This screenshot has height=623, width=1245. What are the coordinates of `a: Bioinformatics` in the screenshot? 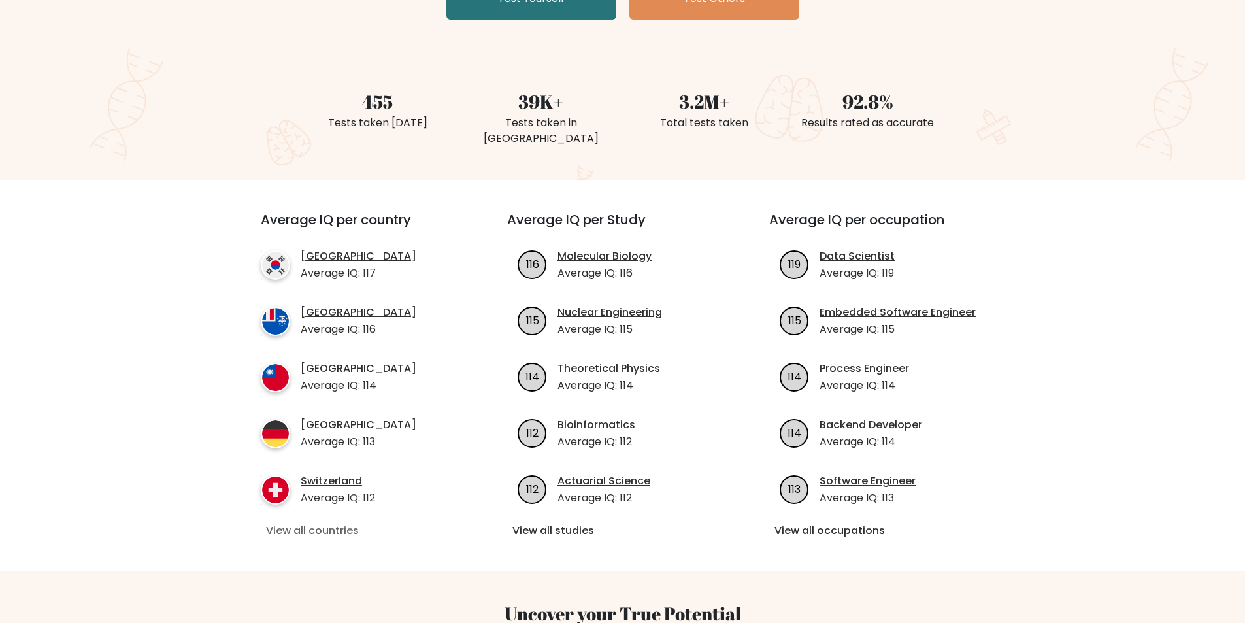 It's located at (596, 425).